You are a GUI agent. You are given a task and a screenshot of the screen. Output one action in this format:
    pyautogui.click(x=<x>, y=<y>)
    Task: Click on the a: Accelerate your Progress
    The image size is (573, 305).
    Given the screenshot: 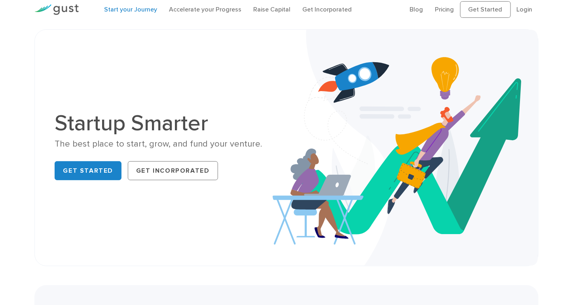 What is the action you would take?
    pyautogui.click(x=205, y=9)
    